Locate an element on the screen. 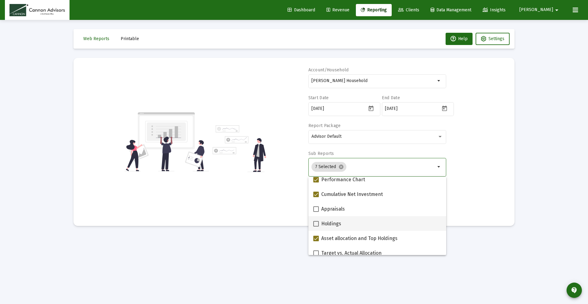 This screenshot has width=588, height=304. span: Cumulative Net Investment is located at coordinates (352, 195).